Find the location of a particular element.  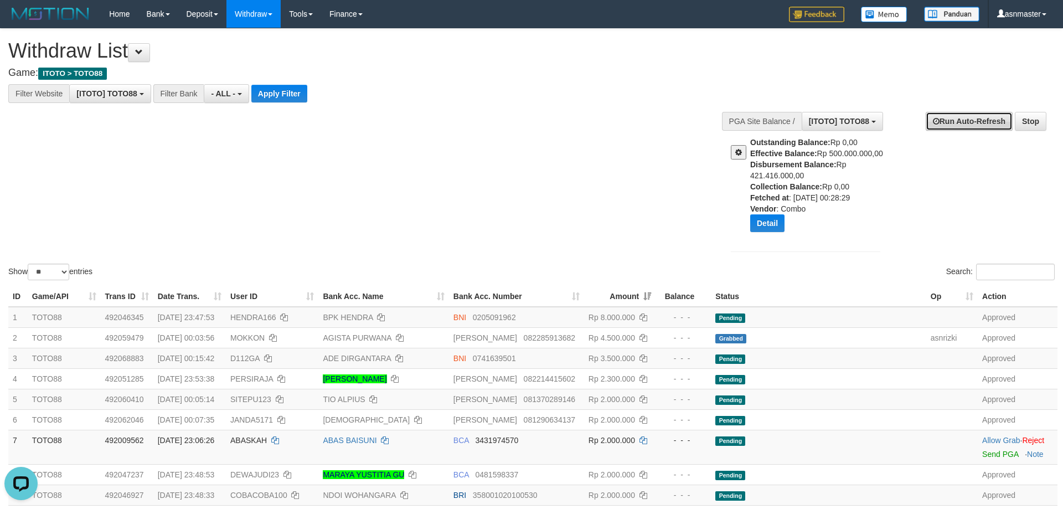

button: Apply Filter is located at coordinates (279, 94).